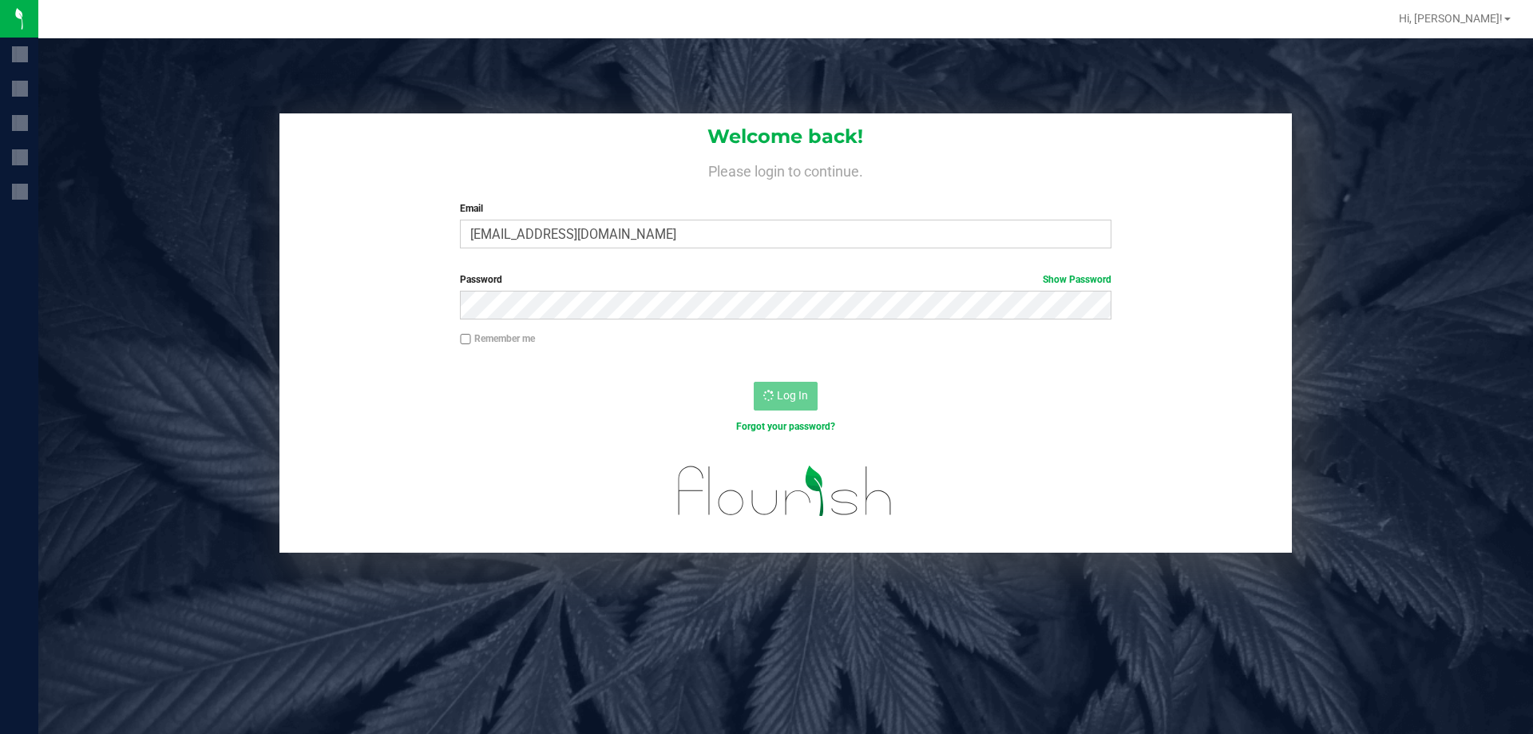  What do you see at coordinates (1077, 280) in the screenshot?
I see `a: Show Password` at bounding box center [1077, 280].